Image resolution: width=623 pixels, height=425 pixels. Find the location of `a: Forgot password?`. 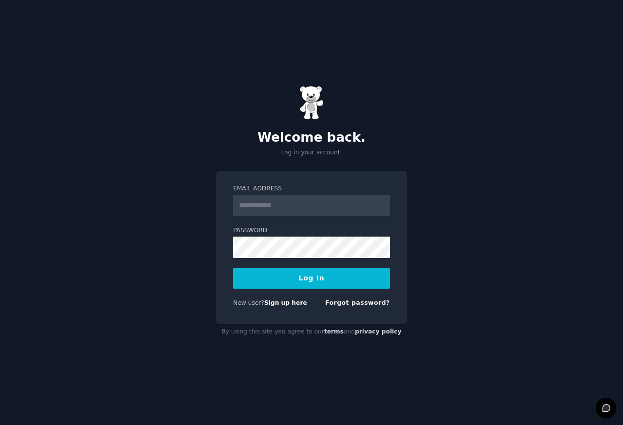

a: Forgot password? is located at coordinates (357, 303).